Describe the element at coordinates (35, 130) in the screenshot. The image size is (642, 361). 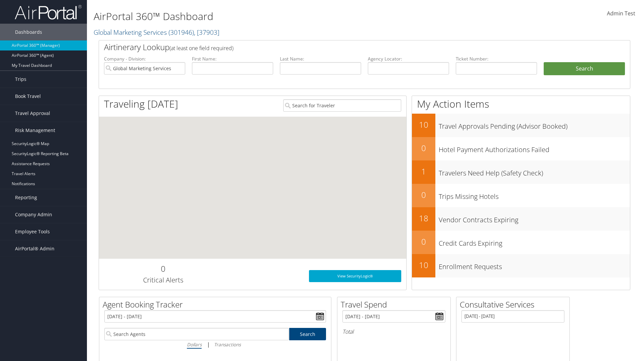
I see `span: Risk Management` at that location.